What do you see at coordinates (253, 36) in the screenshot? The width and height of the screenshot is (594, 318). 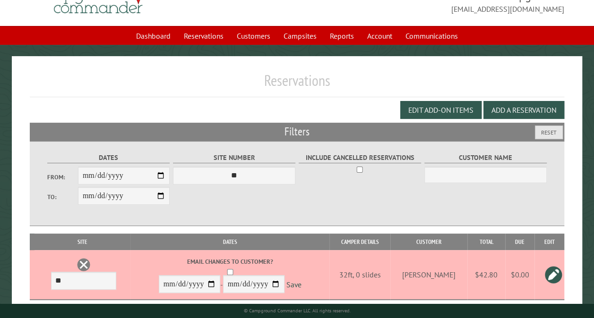 I see `a: Customers` at bounding box center [253, 36].